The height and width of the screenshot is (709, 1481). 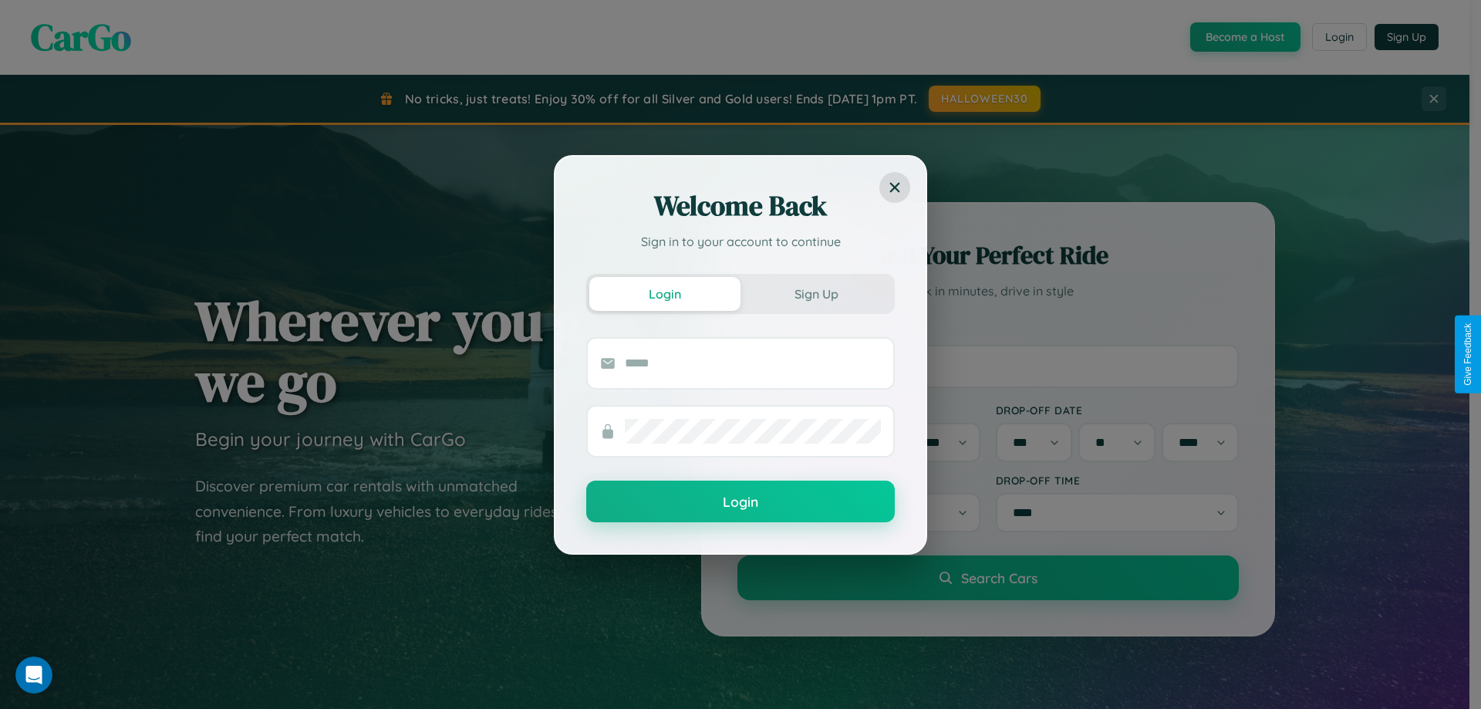 I want to click on button: Sign Up, so click(x=816, y=294).